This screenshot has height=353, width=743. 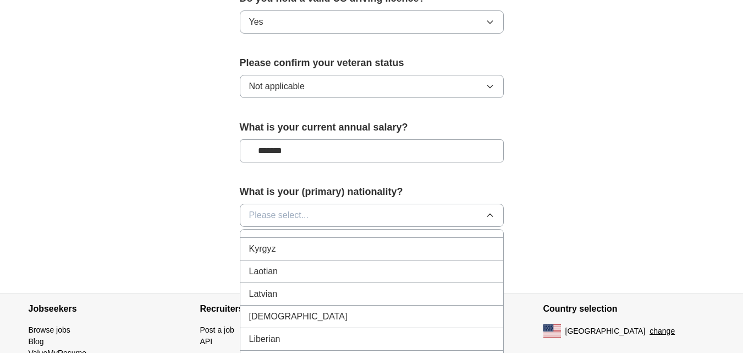 I want to click on h4: Country selection, so click(x=629, y=309).